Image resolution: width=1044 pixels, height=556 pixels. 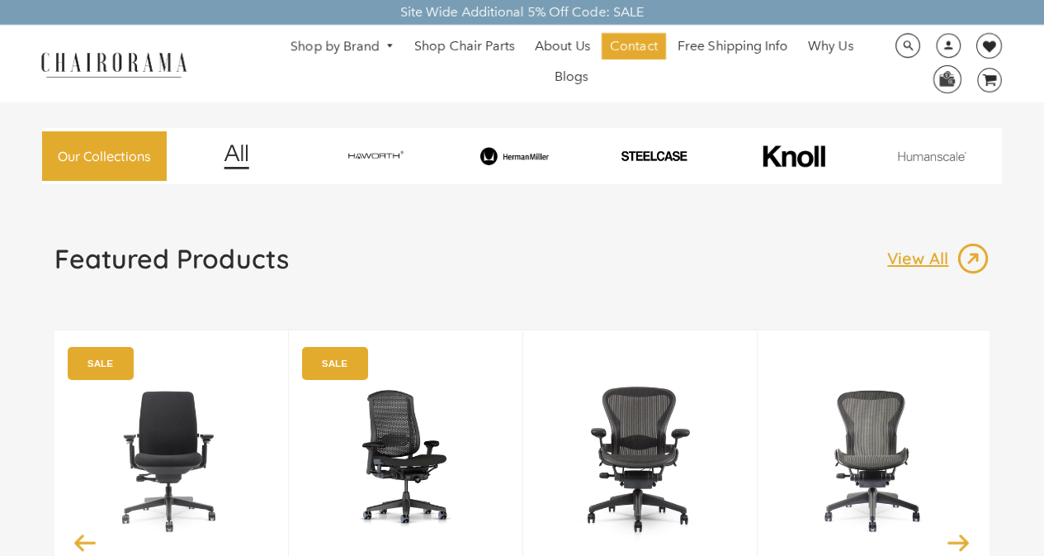 I want to click on img: chairorama, so click(x=114, y=64).